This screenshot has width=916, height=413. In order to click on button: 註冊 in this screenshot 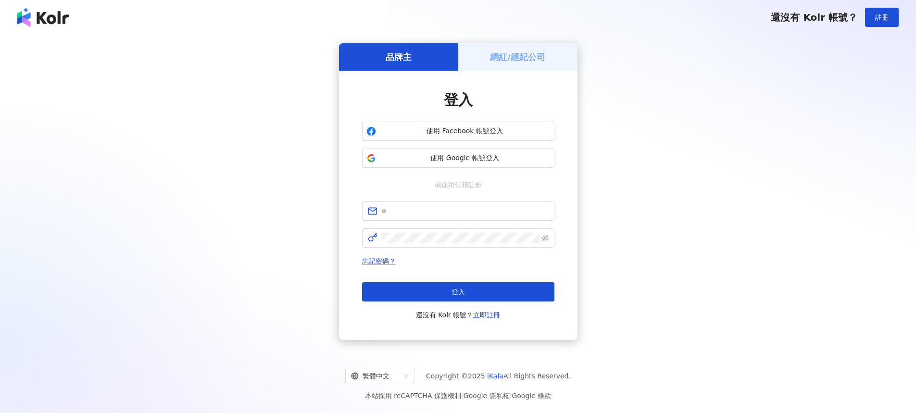, I will do `click(882, 17)`.